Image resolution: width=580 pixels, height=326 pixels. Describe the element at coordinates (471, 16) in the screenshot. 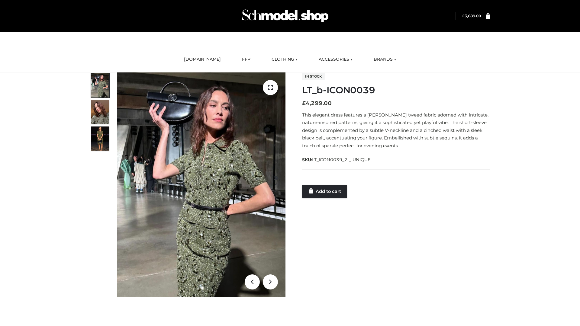

I see `bdi: 3,689.00` at that location.